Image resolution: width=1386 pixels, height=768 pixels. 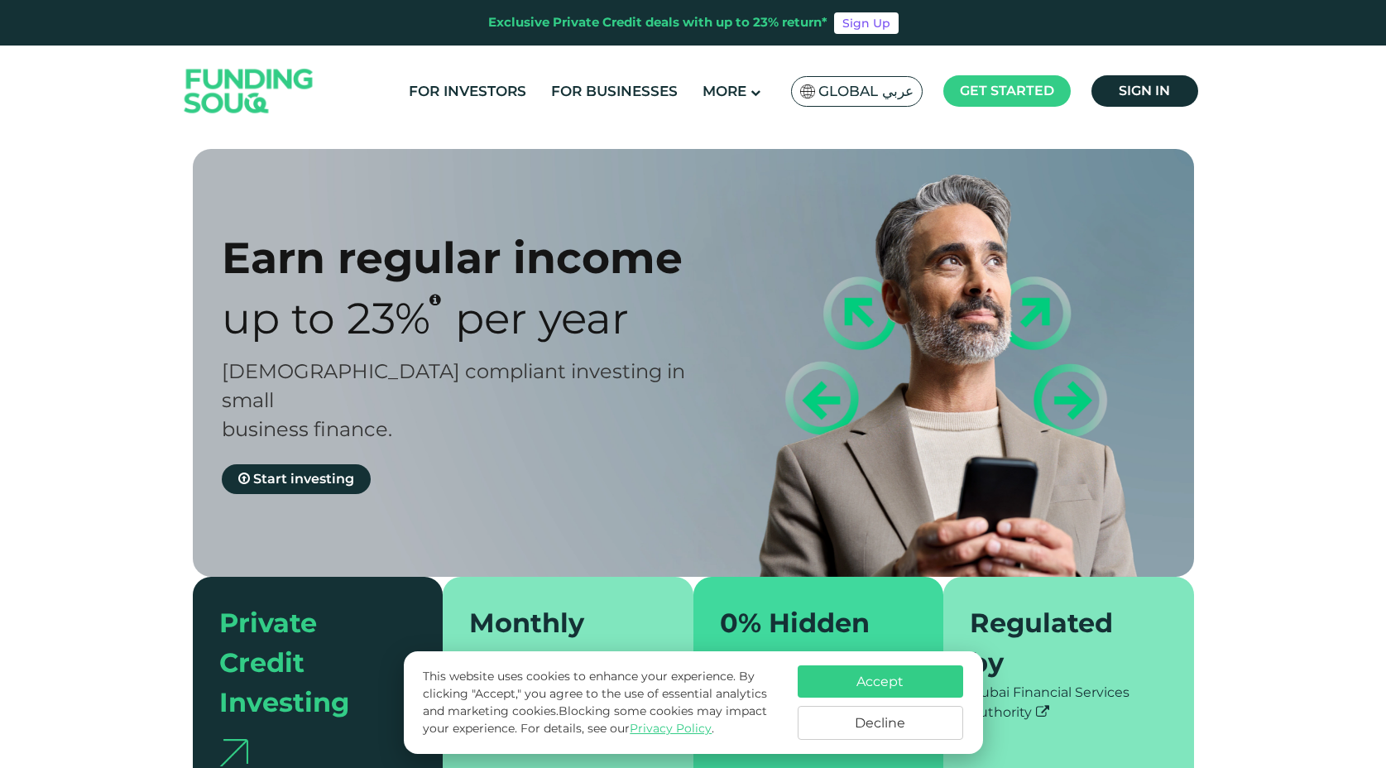 What do you see at coordinates (326, 318) in the screenshot?
I see `span: Up to 23%` at bounding box center [326, 318].